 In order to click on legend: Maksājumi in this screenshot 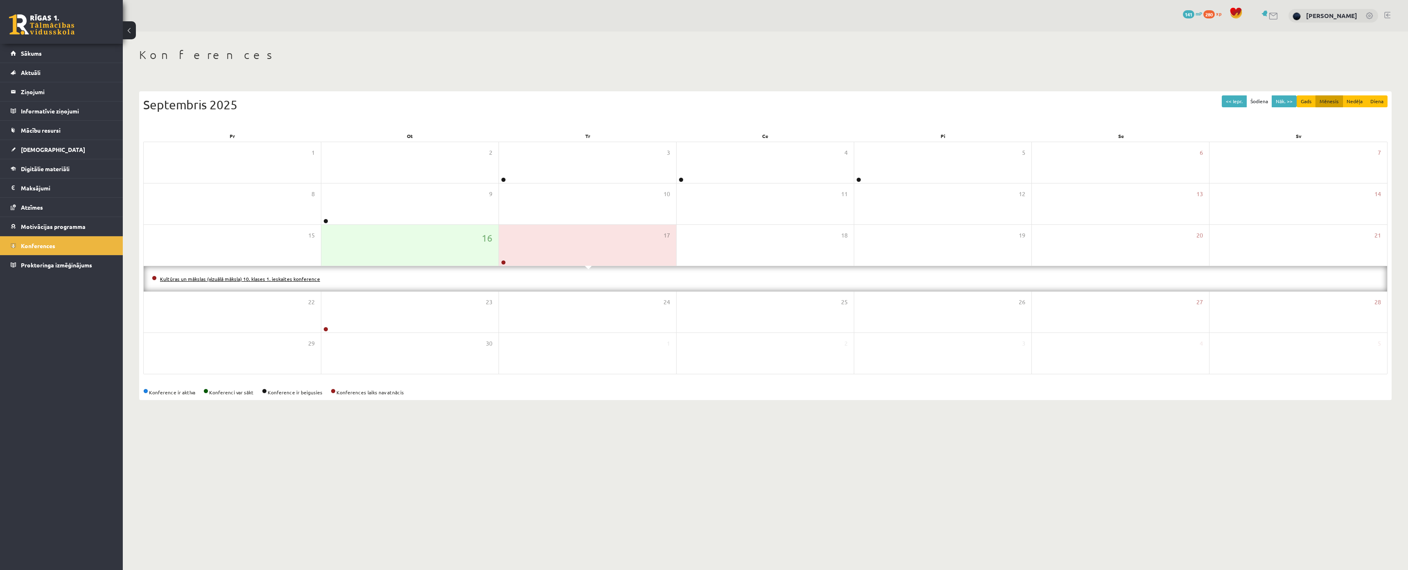, I will do `click(67, 188)`.